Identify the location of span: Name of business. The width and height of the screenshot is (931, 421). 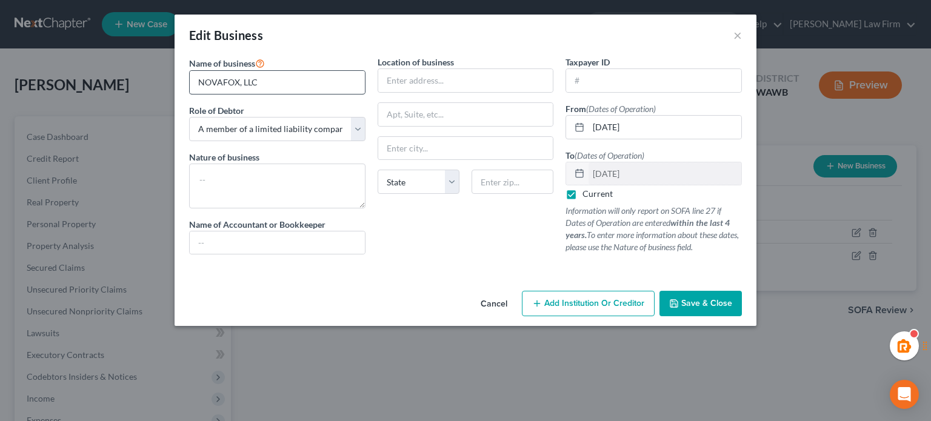
(222, 63).